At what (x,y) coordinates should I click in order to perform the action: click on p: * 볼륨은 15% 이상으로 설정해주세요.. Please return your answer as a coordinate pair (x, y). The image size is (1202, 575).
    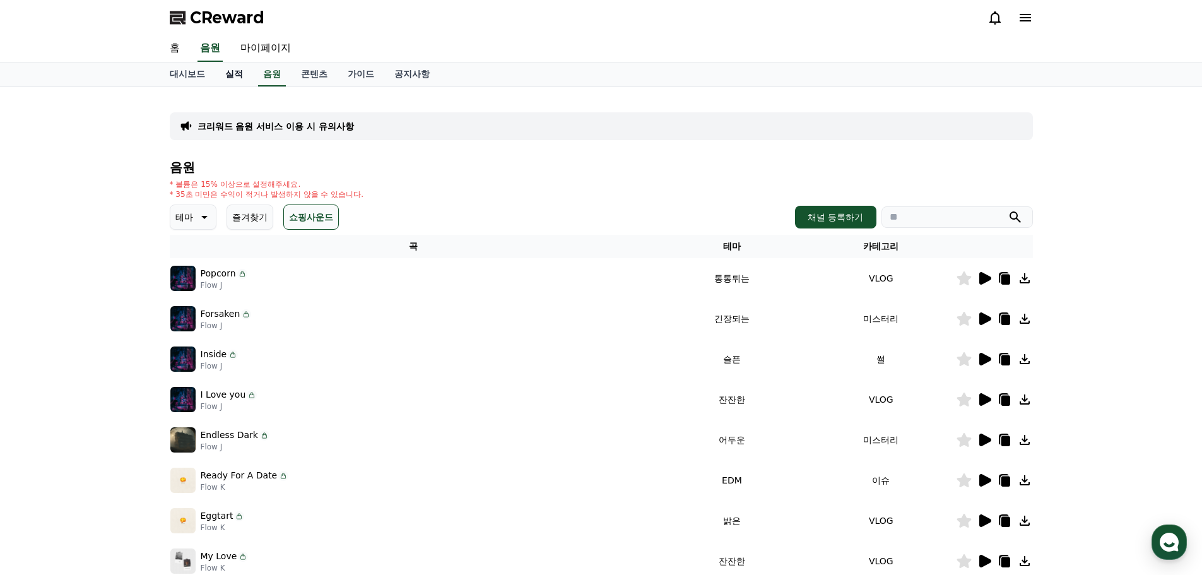
    Looking at the image, I should click on (267, 184).